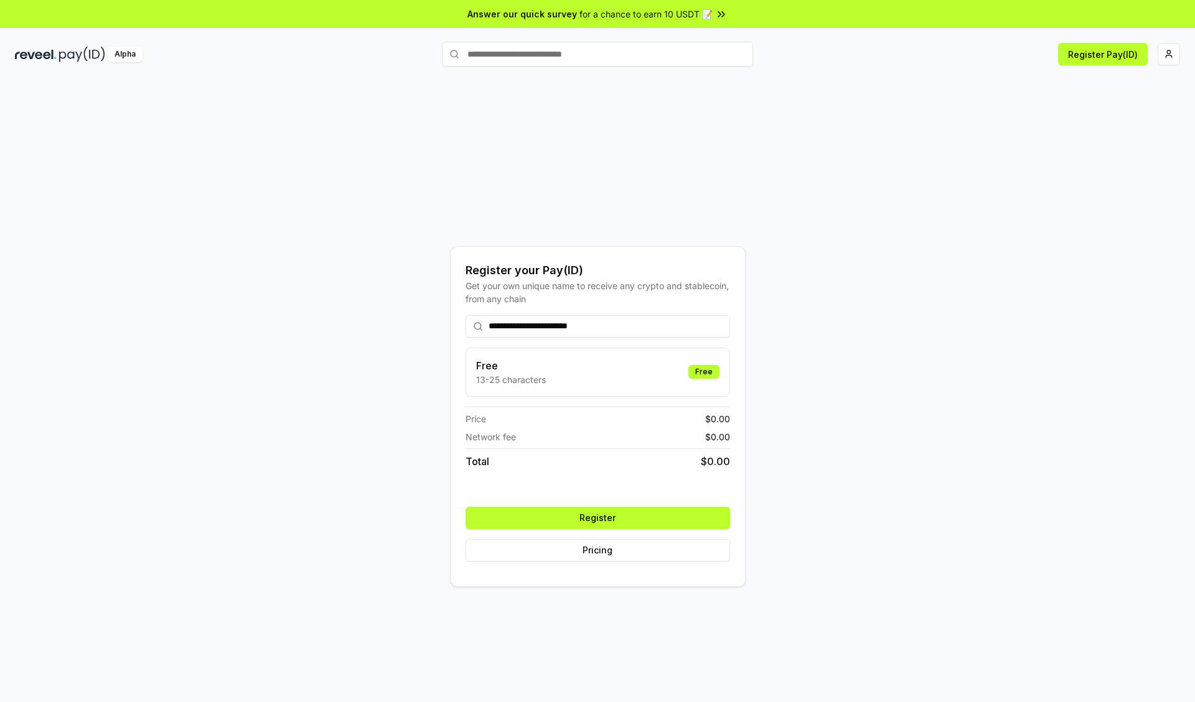 The height and width of the screenshot is (702, 1195). What do you see at coordinates (511, 380) in the screenshot?
I see `p: 13-25 characters` at bounding box center [511, 380].